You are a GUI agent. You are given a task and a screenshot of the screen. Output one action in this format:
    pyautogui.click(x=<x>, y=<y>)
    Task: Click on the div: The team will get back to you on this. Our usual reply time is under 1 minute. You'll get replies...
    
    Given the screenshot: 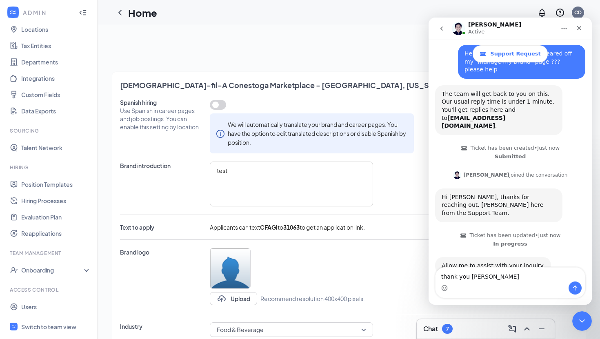 What is the action you would take?
    pyautogui.click(x=70, y=93)
    